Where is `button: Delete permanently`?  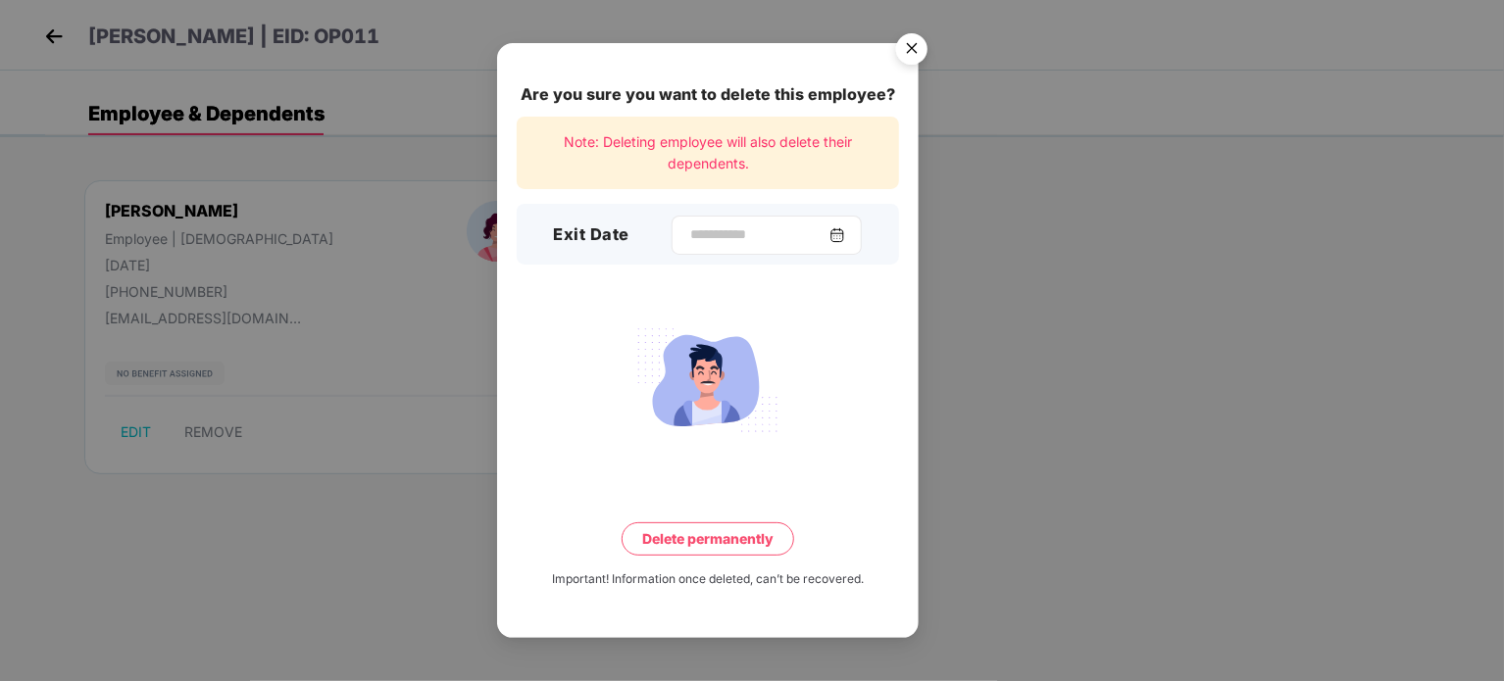 button: Delete permanently is located at coordinates (708, 539).